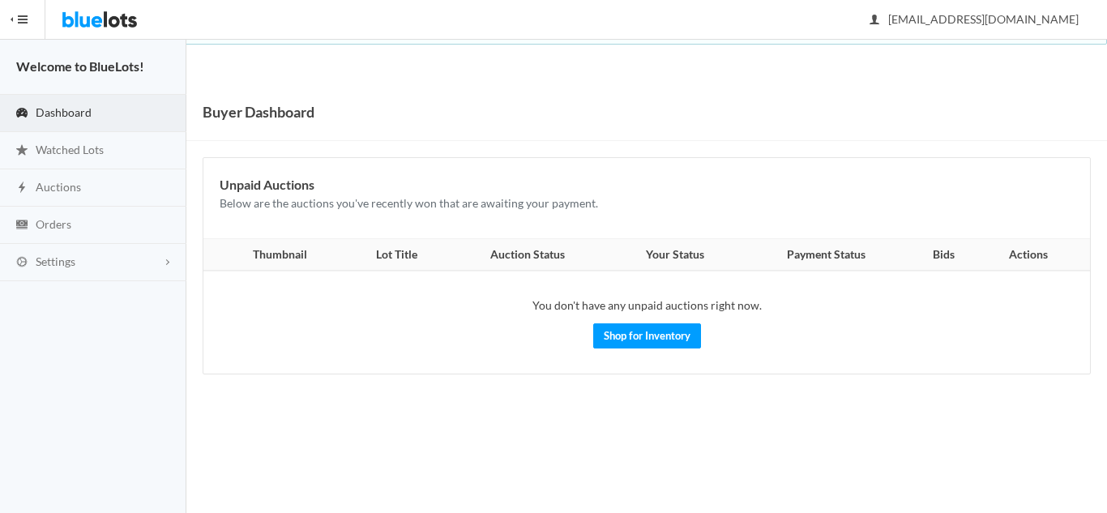 Image resolution: width=1107 pixels, height=513 pixels. What do you see at coordinates (647, 336) in the screenshot?
I see `a: Shop for Inventory` at bounding box center [647, 336].